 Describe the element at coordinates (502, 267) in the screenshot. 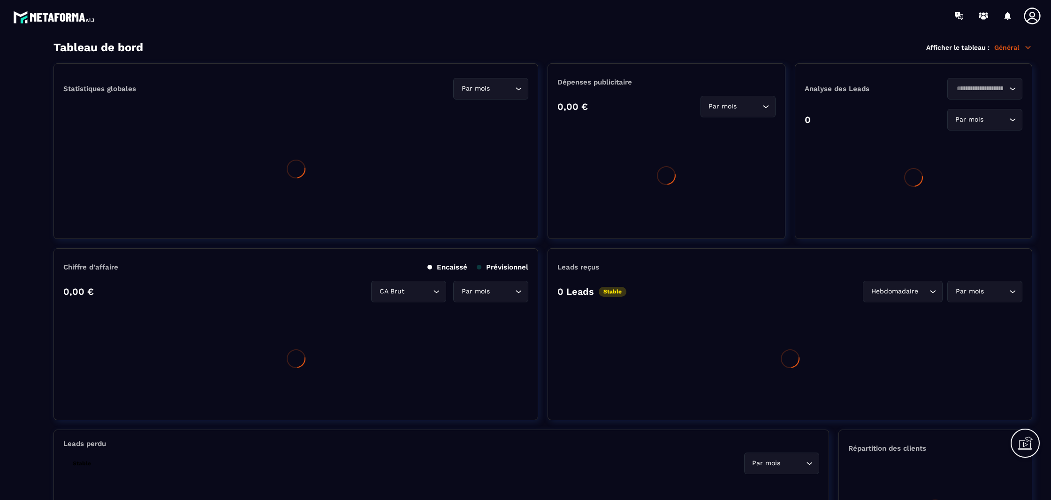

I see `p: Prévisionnel` at that location.